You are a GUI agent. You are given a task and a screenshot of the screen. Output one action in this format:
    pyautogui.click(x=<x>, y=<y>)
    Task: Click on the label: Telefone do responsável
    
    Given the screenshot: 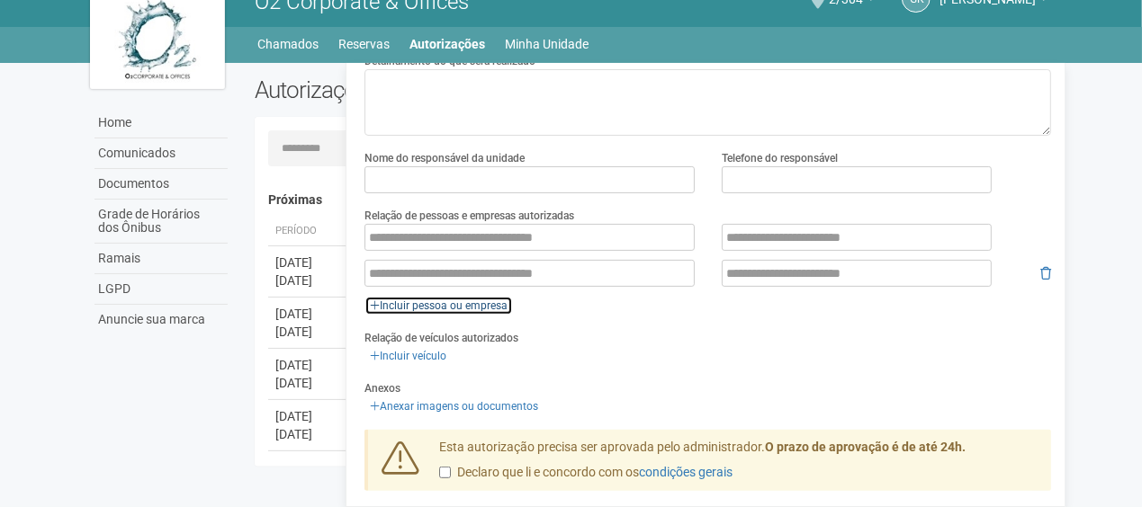 What is the action you would take?
    pyautogui.click(x=779, y=158)
    